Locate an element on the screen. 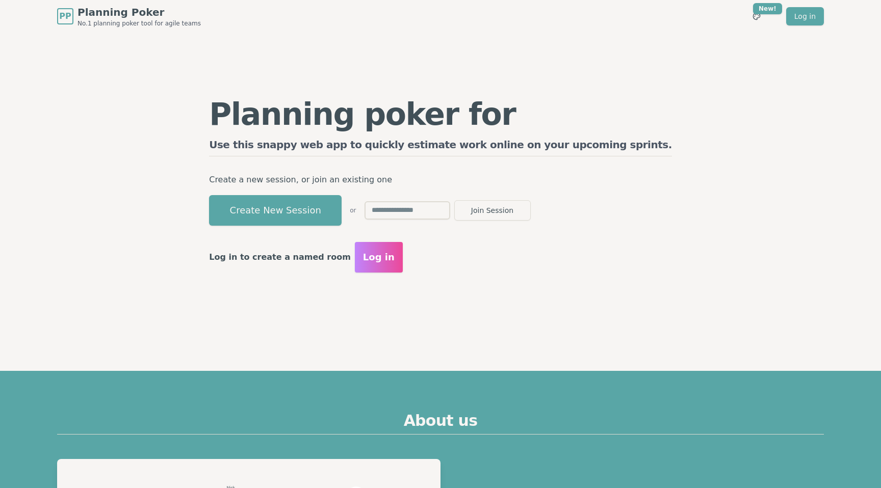 The height and width of the screenshot is (488, 881). span: PP is located at coordinates (65, 16).